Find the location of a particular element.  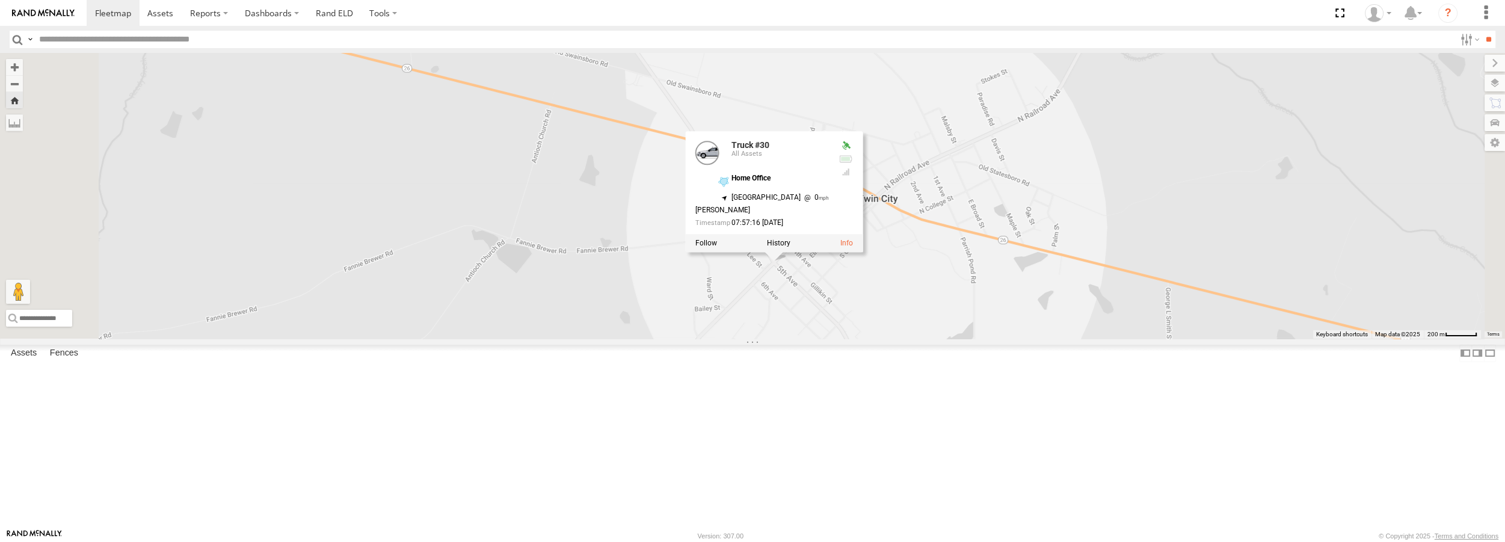

button: Drag Pegman onto the map to open Street View is located at coordinates (18, 292).